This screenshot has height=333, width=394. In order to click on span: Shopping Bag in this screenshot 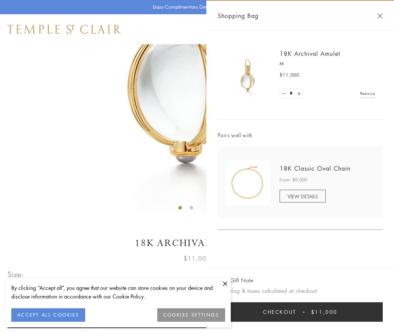, I will do `click(238, 16)`.